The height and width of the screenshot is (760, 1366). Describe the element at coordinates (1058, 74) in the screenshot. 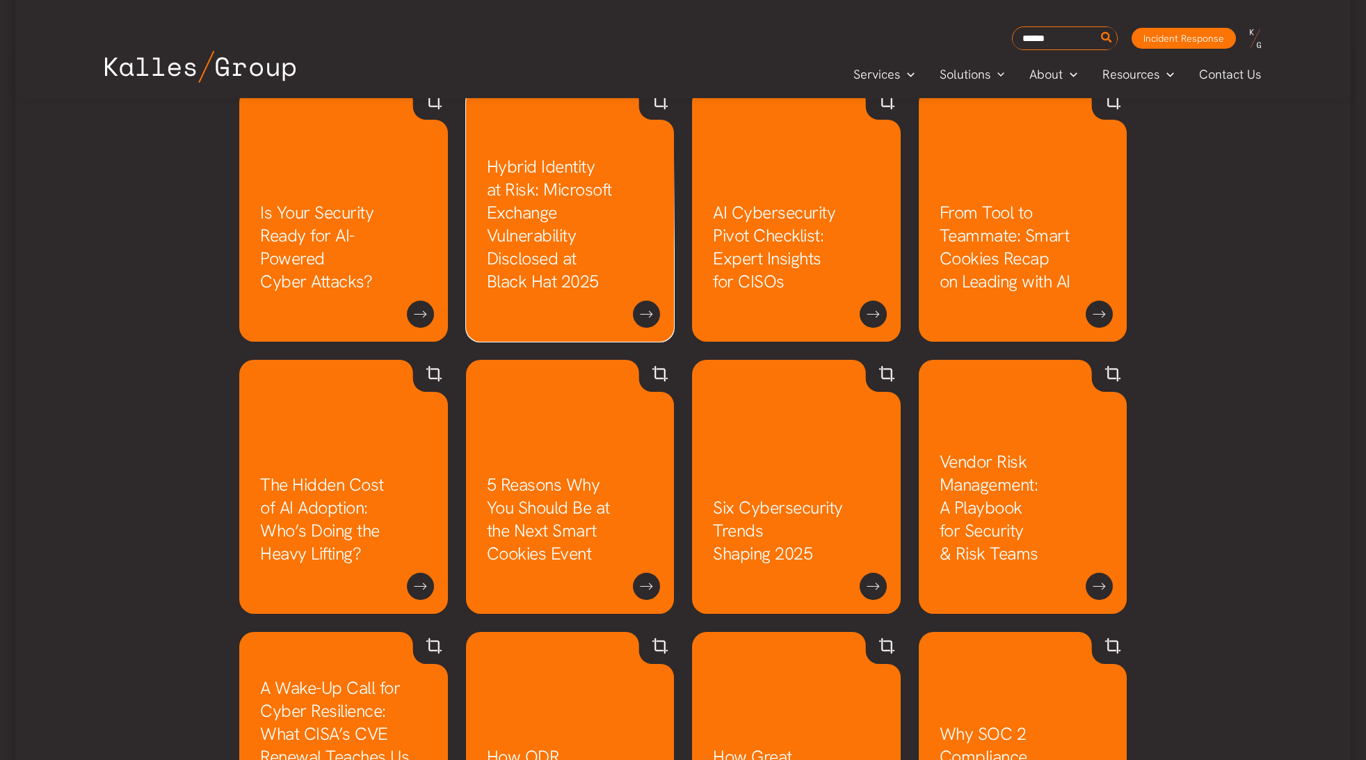

I see `nav: Primary Site Navigation` at that location.